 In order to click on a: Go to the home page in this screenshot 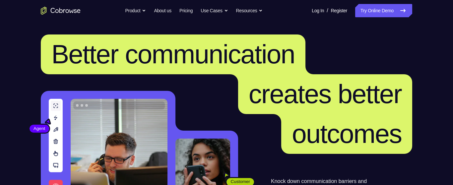, I will do `click(61, 11)`.